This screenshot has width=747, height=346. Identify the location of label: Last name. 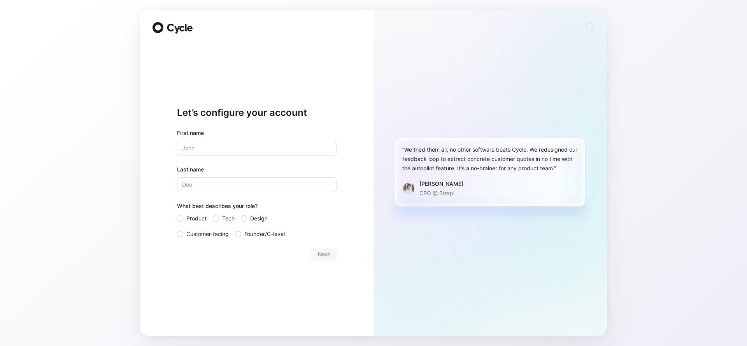
(257, 170).